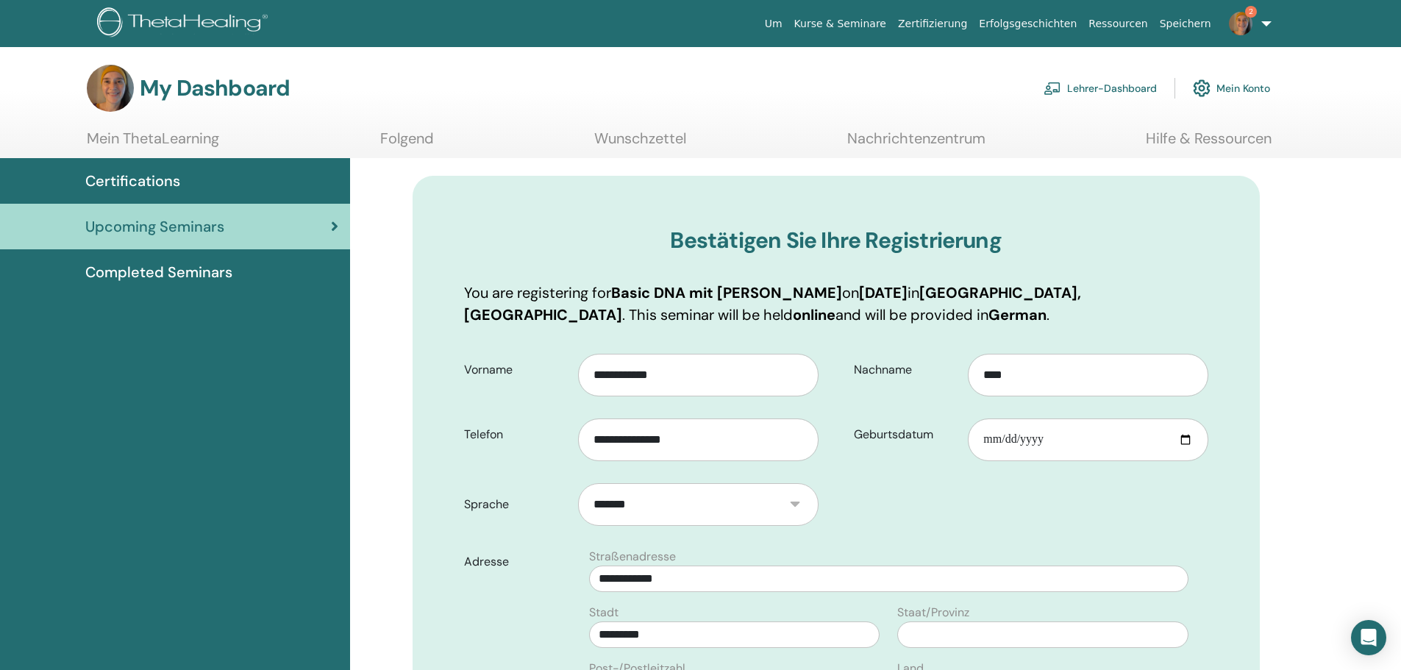 The image size is (1401, 670). I want to click on label: Adresse, so click(517, 562).